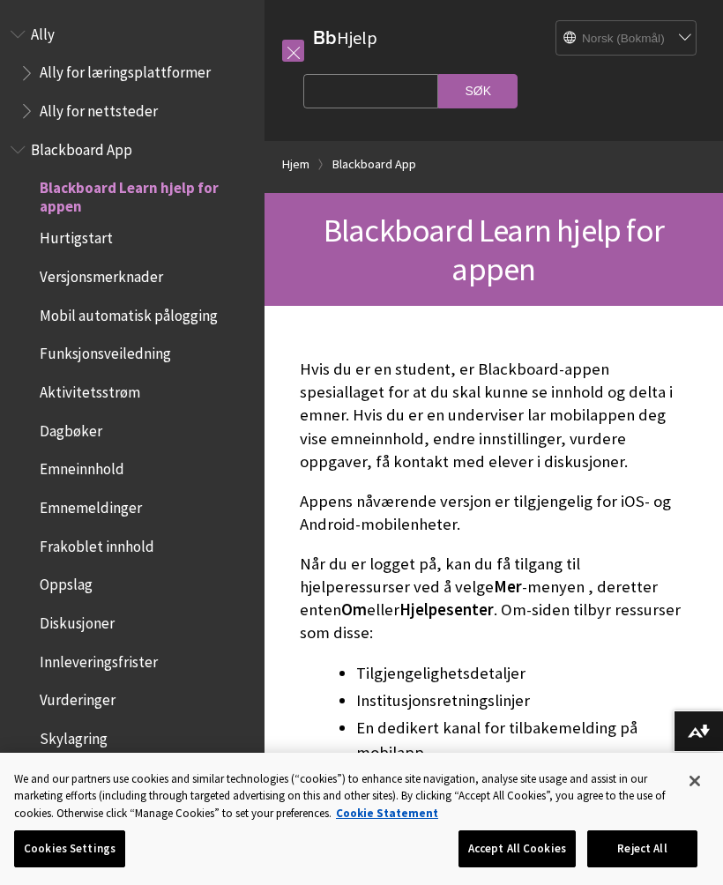 Image resolution: width=723 pixels, height=885 pixels. Describe the element at coordinates (508, 586) in the screenshot. I see `span: Mer` at that location.